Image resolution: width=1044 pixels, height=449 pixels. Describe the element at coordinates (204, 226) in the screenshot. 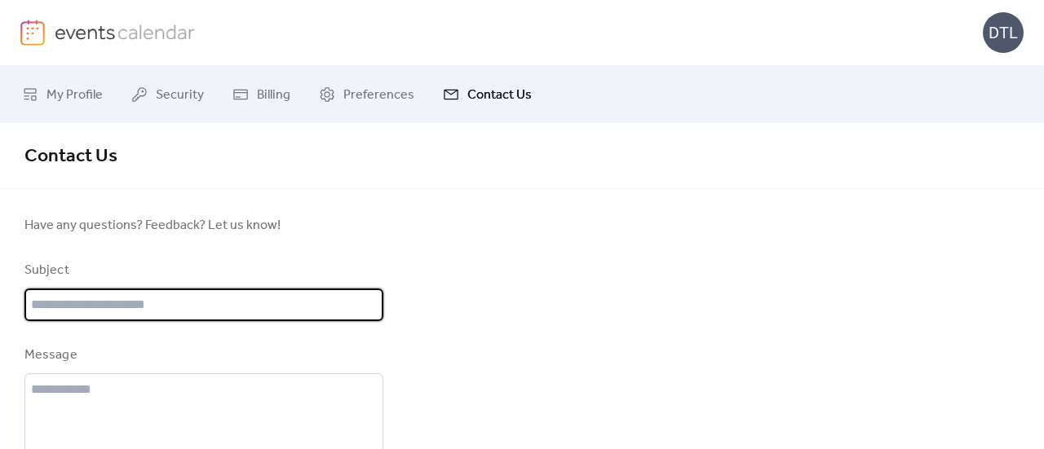

I see `span: Have any questions? Feedback? Let us know!` at that location.